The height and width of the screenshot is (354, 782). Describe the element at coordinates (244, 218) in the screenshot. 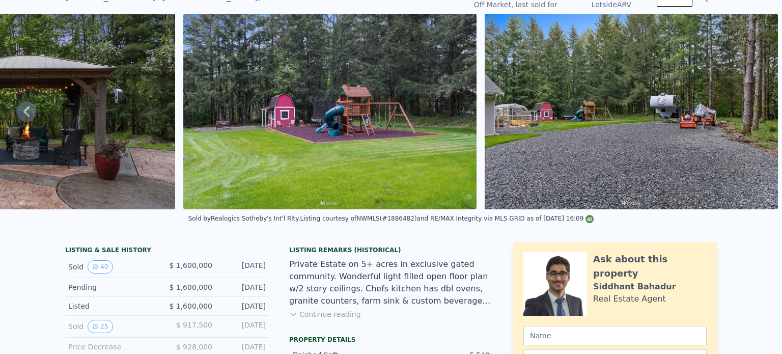

I see `div: Sold by Realogics Sotheby's Int'l Rlty .` at that location.